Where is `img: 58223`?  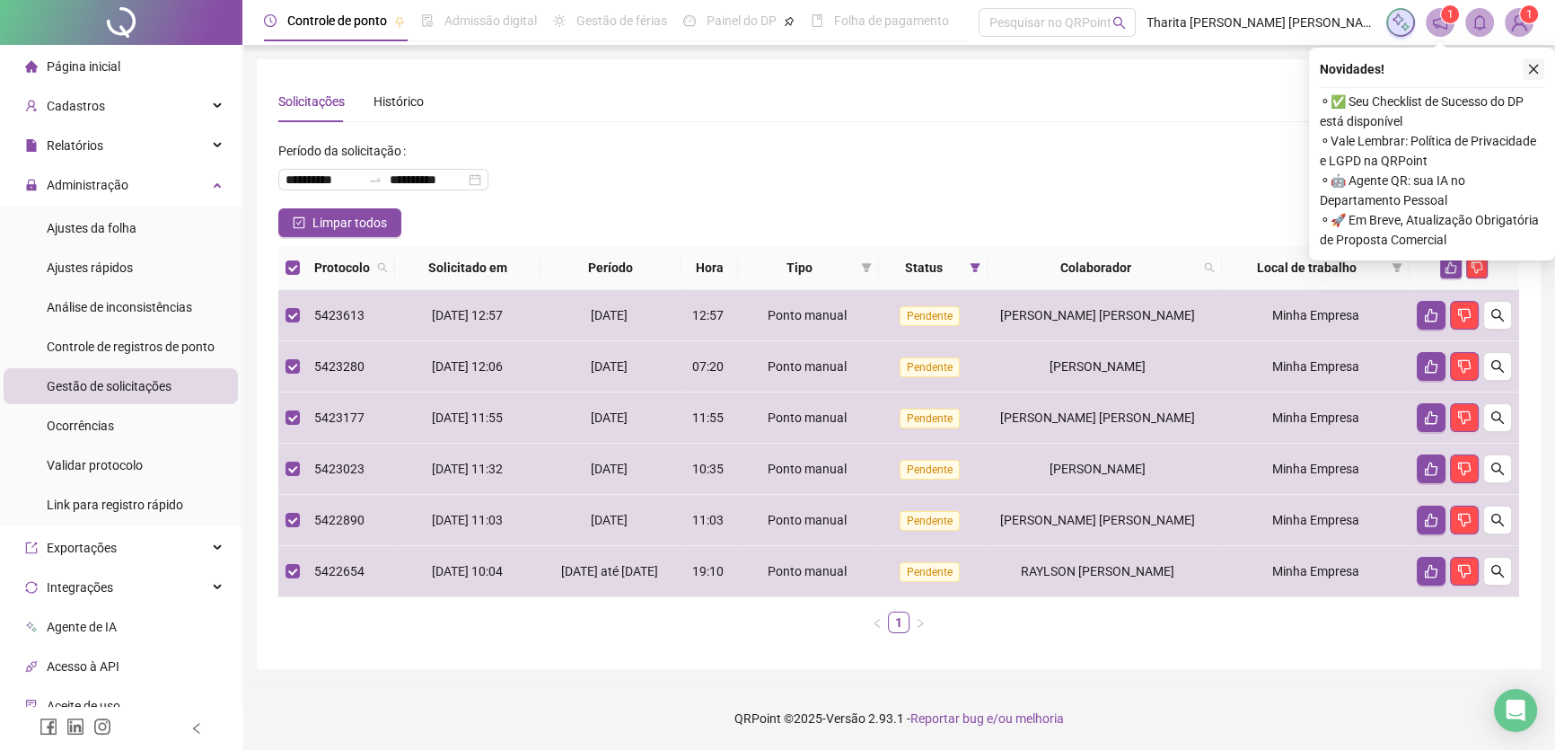 img: 58223 is located at coordinates (1520, 22).